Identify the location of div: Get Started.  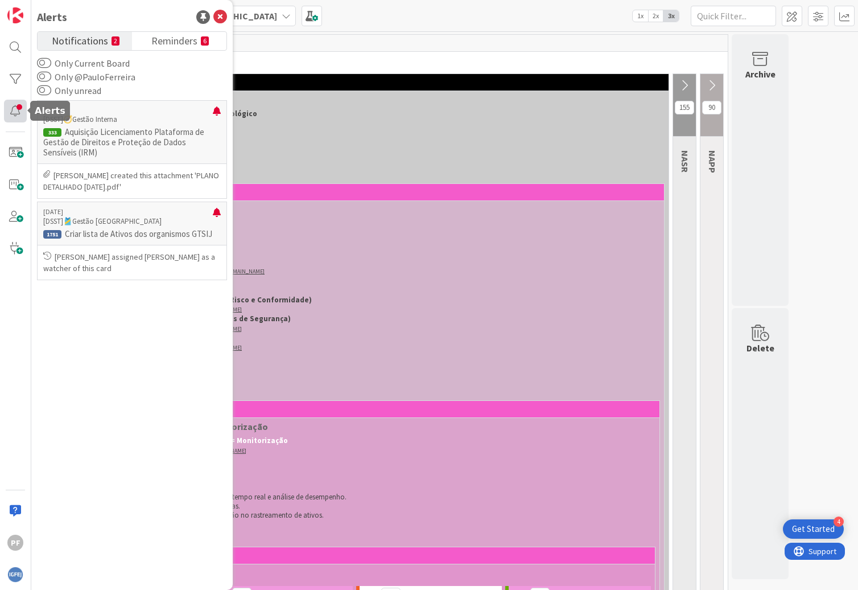
(814, 529).